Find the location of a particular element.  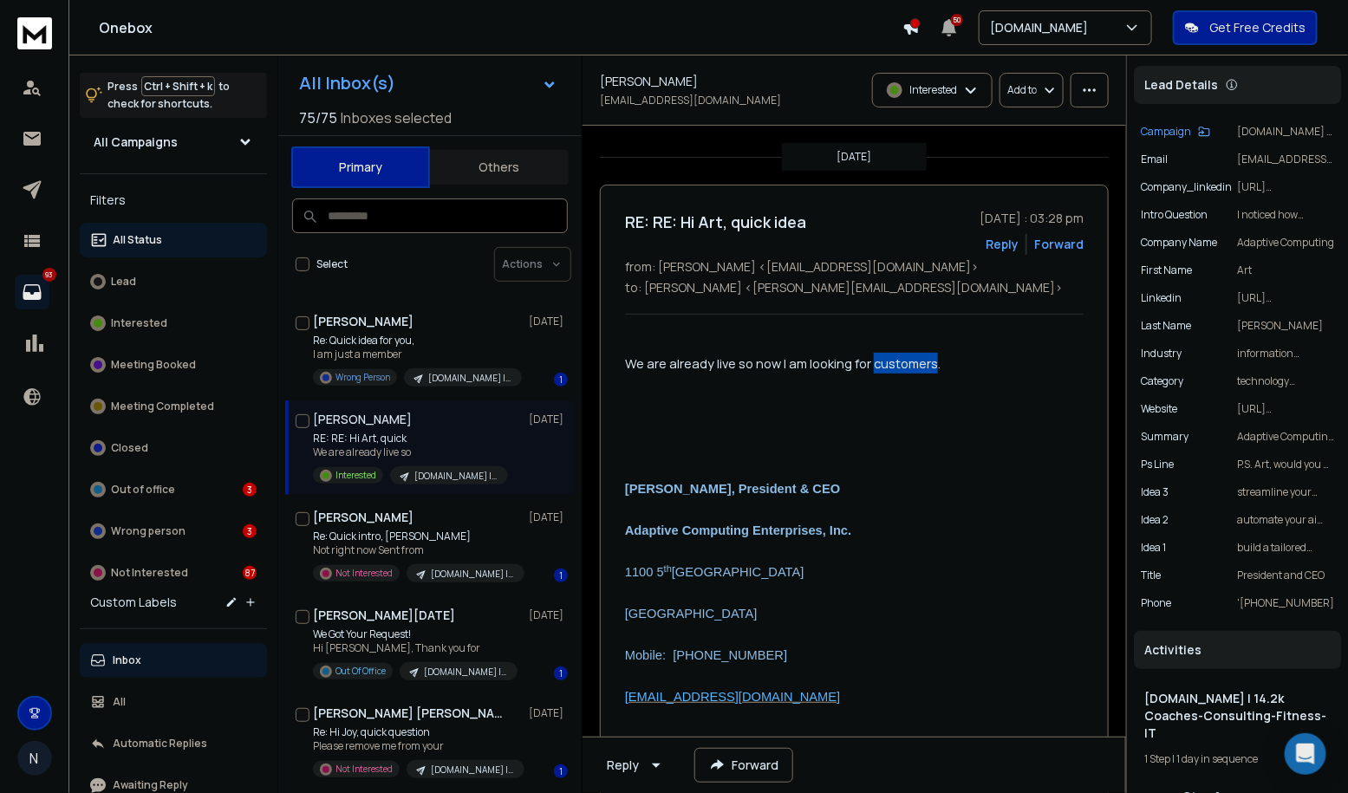

p: build a tailored internal saas platform that integrates your hpc workload orchestration with real... is located at coordinates (1286, 548).